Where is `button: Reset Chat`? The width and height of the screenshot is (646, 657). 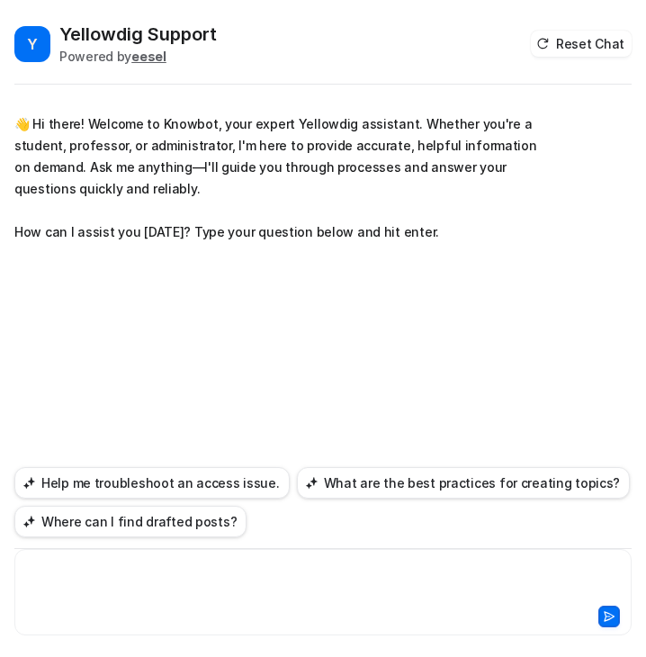
button: Reset Chat is located at coordinates (581, 43).